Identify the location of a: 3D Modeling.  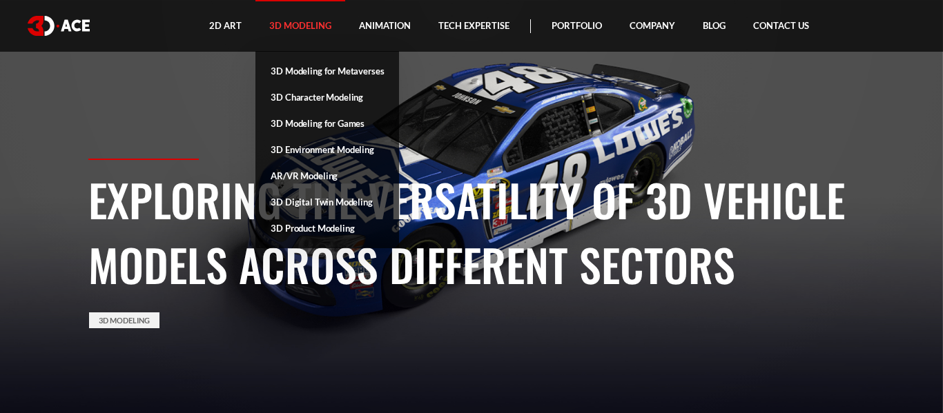
(124, 320).